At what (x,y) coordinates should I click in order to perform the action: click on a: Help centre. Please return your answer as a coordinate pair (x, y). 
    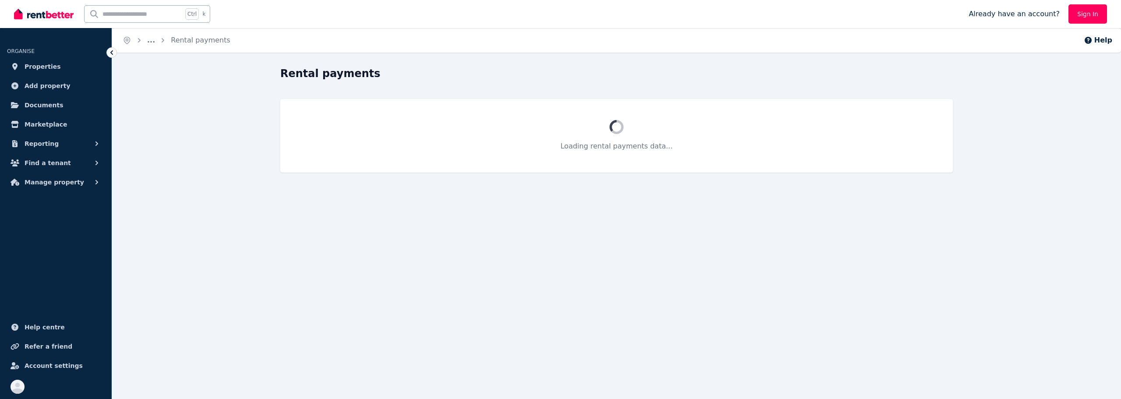
    Looking at the image, I should click on (56, 327).